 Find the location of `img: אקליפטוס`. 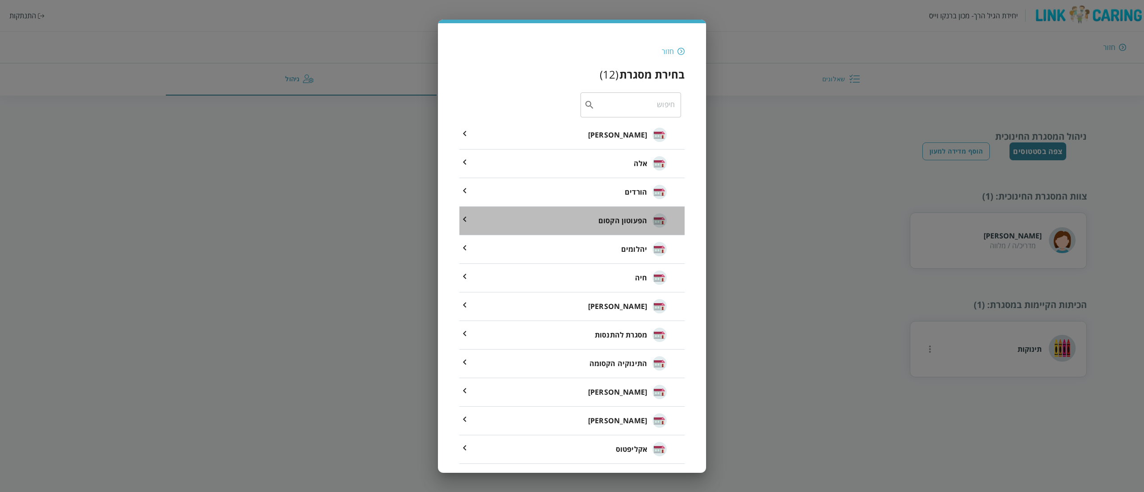

img: אקליפטוס is located at coordinates (660, 450).